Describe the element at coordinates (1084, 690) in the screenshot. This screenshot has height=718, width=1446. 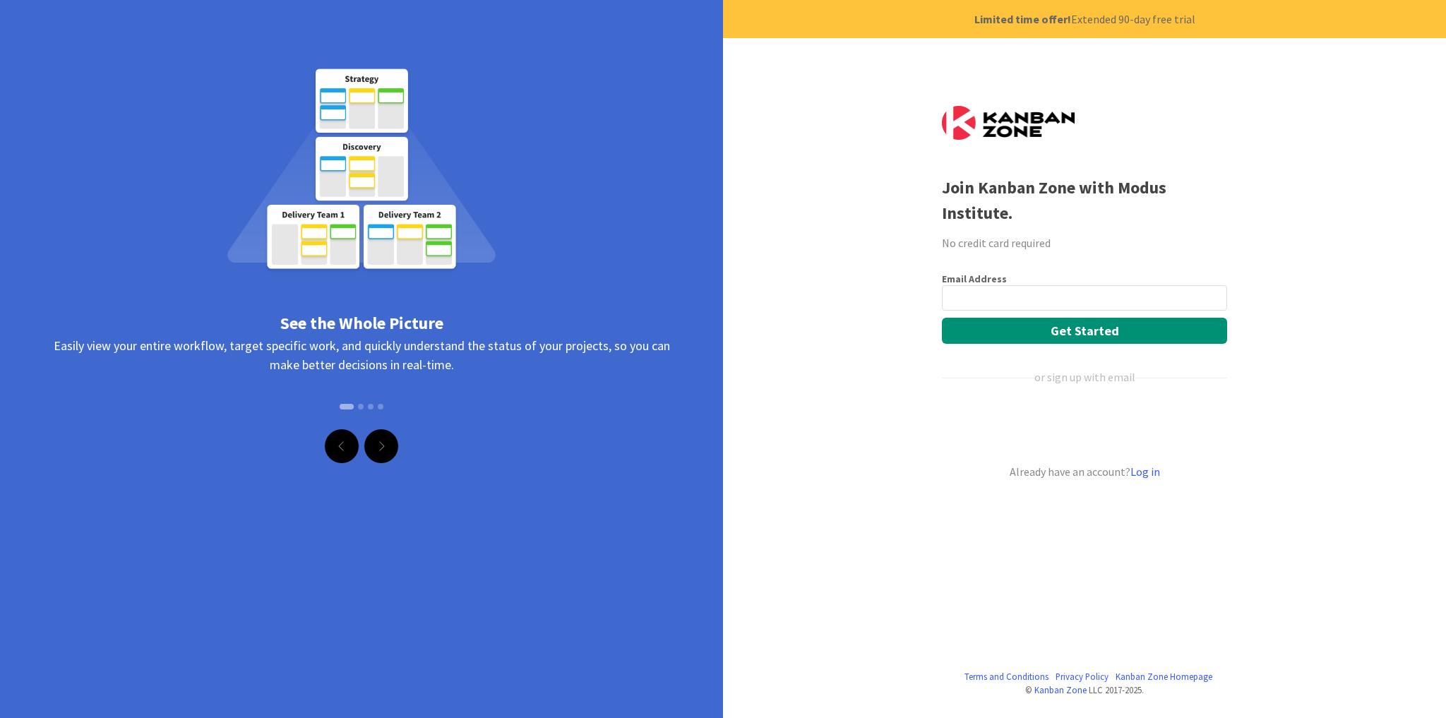
I see `div: © LLC 2017- 2025 .` at that location.